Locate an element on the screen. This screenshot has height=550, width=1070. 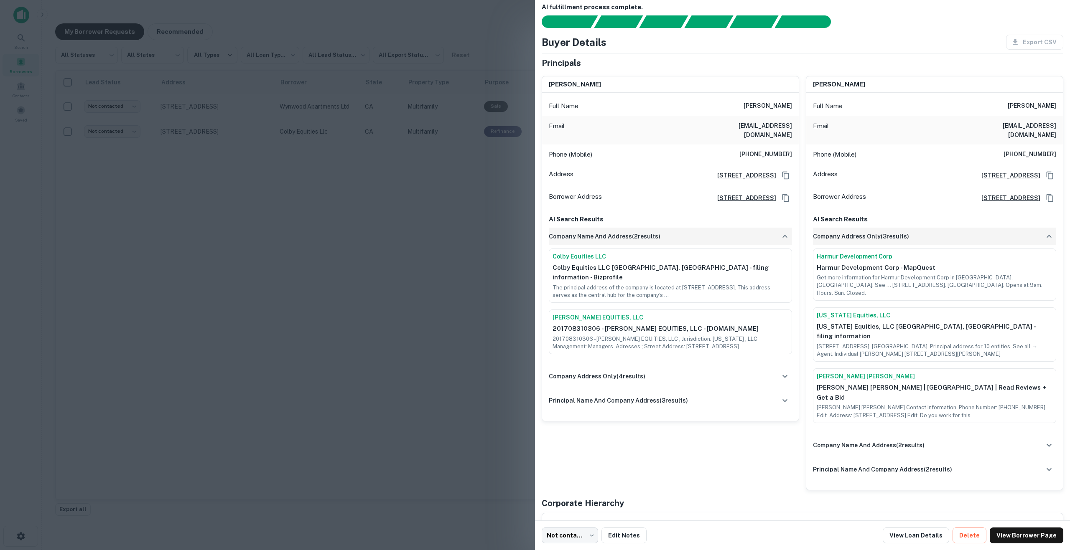
a: Colby Equities LLC is located at coordinates (670, 257).